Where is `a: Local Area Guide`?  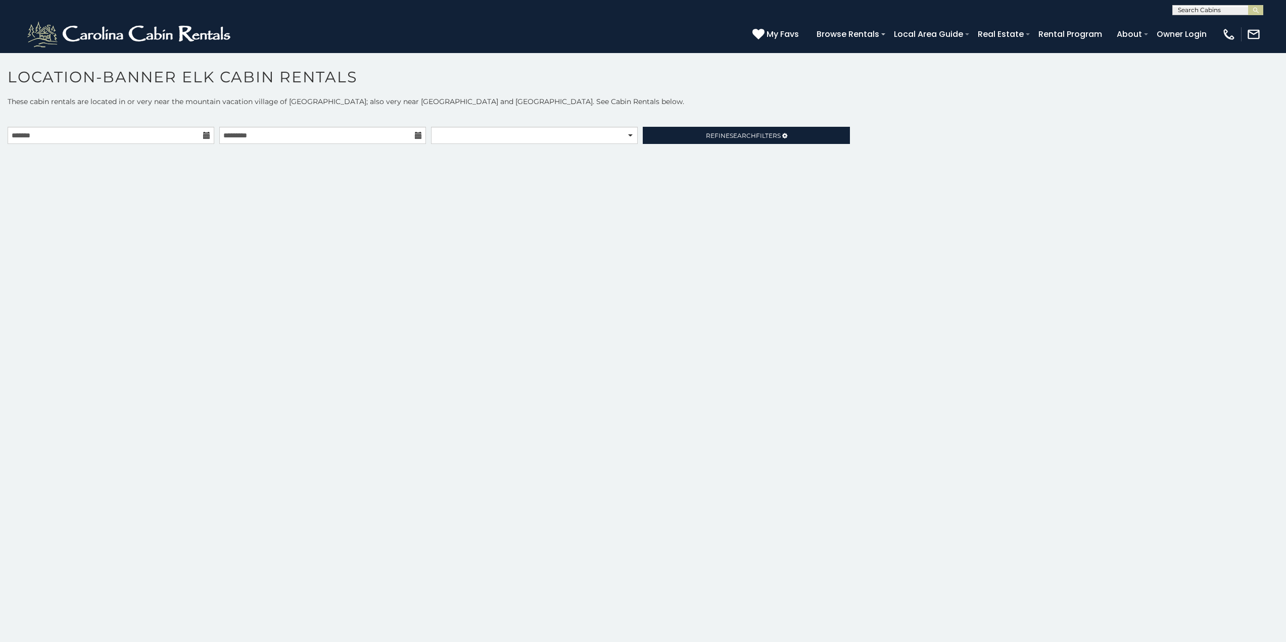 a: Local Area Guide is located at coordinates (928, 34).